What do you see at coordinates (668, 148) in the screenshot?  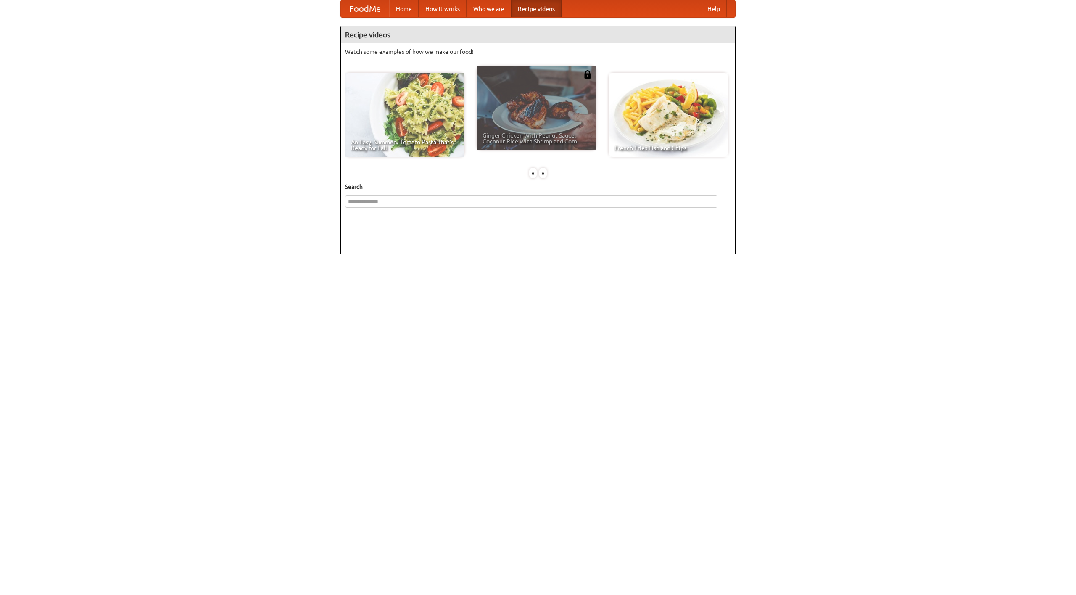 I see `span: French Fries Fish and Chips` at bounding box center [668, 148].